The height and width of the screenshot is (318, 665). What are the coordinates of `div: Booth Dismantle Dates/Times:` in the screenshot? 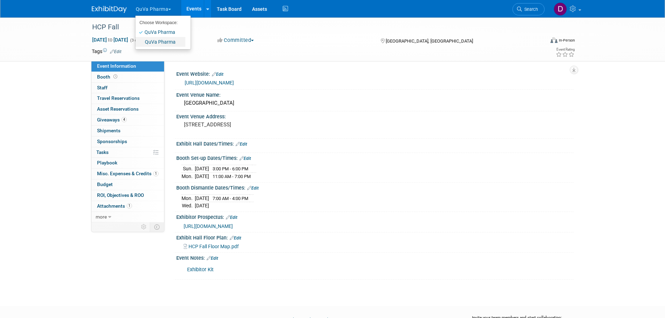 It's located at (375, 187).